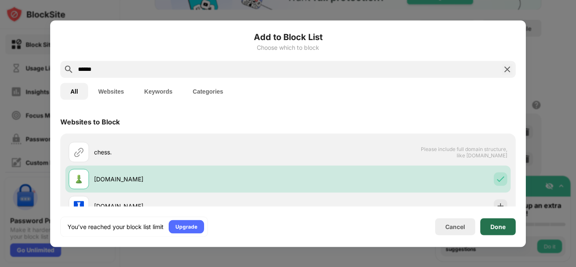  Describe the element at coordinates (455, 227) in the screenshot. I see `div: Cancel` at that location.